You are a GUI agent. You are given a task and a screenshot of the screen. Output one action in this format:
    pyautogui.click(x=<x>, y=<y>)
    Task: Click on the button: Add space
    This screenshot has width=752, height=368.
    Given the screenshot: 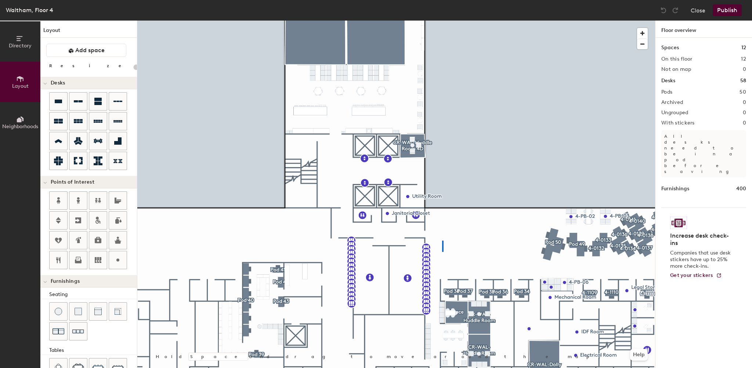 What is the action you would take?
    pyautogui.click(x=86, y=50)
    